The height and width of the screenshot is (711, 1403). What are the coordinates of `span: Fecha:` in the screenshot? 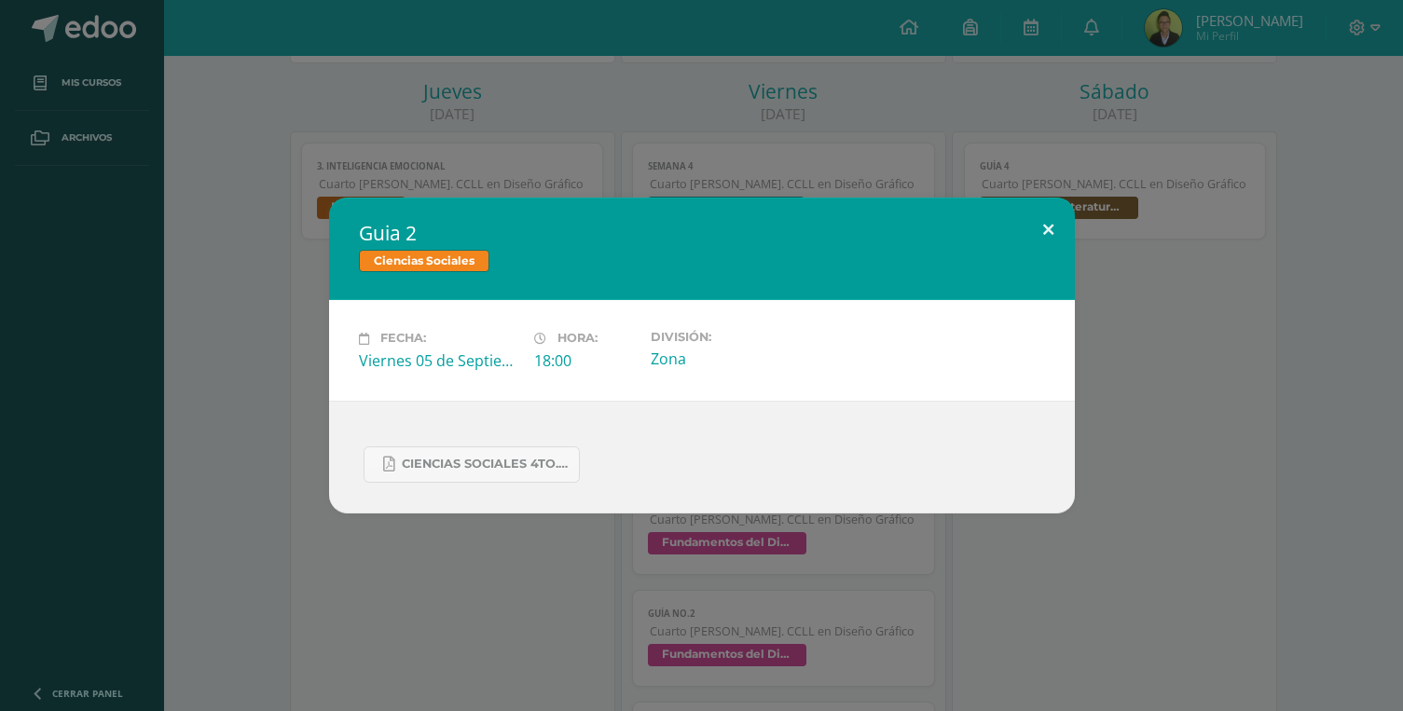 It's located at (403, 338).